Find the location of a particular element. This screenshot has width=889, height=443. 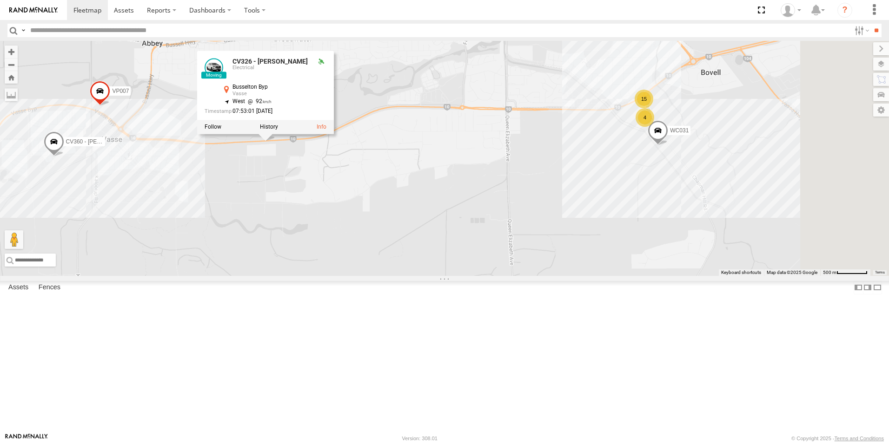

div: 15 is located at coordinates (644, 99).